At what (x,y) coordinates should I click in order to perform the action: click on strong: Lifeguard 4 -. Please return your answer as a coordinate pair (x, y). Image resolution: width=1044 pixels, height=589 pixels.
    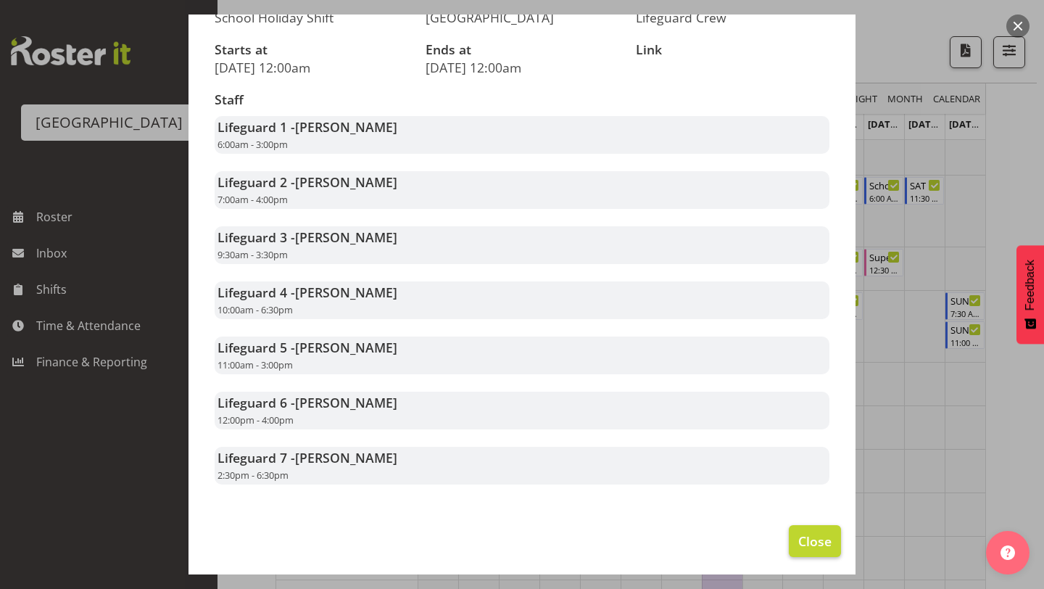
    Looking at the image, I should click on (308, 292).